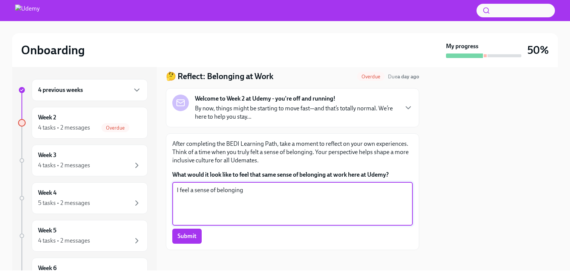 The height and width of the screenshot is (278, 570). I want to click on a: Week 24 tasks • 2 messagesOverdue, so click(83, 123).